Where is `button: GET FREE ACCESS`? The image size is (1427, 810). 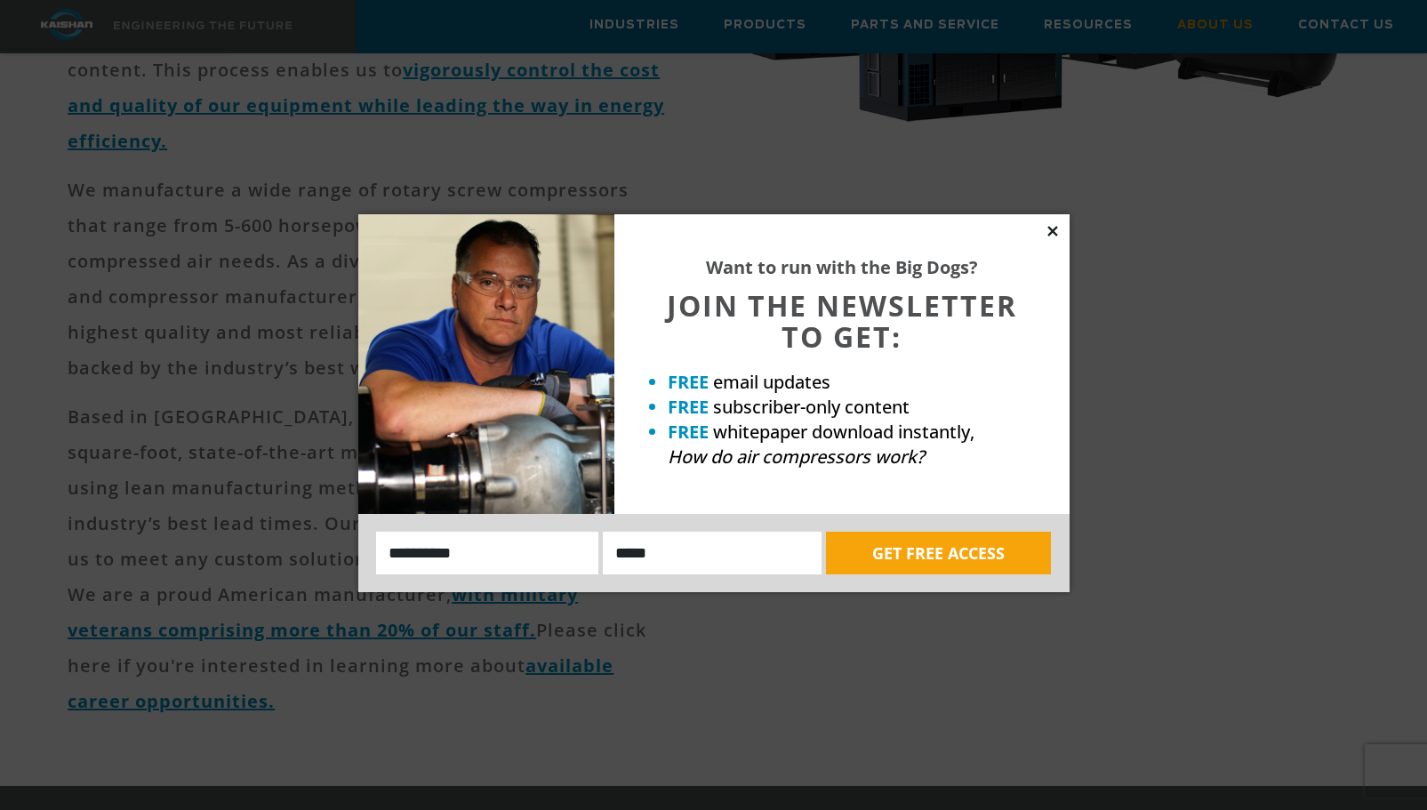
button: GET FREE ACCESS is located at coordinates (938, 553).